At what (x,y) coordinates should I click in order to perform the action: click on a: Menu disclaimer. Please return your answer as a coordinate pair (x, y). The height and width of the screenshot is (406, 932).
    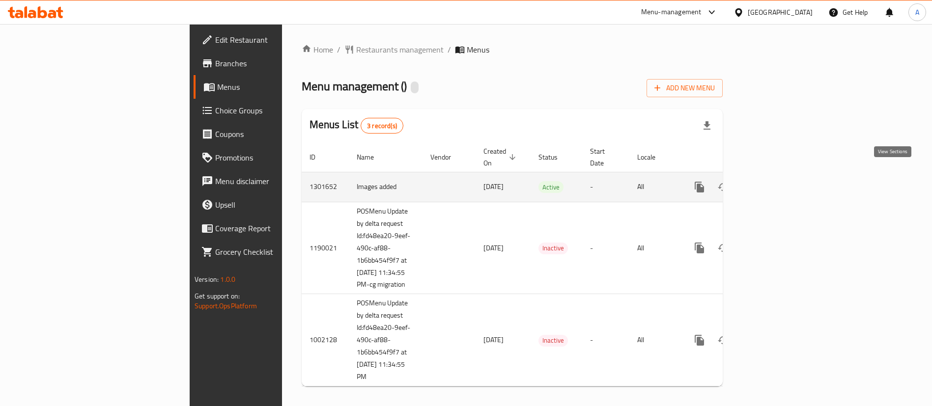
    Looking at the image, I should click on (269, 181).